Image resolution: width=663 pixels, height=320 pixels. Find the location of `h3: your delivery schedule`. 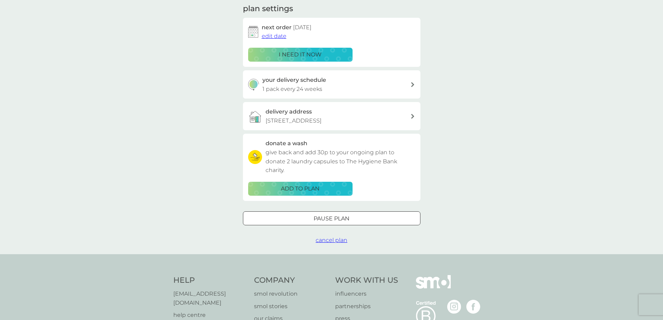

h3: your delivery schedule is located at coordinates (294, 80).